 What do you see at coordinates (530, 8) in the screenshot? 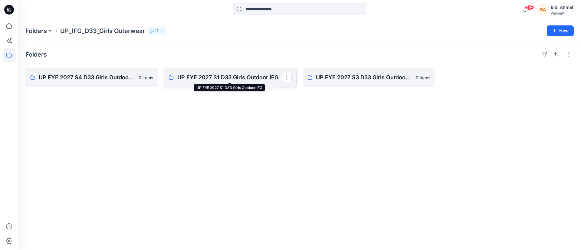
I see `span: 99+` at bounding box center [530, 8].